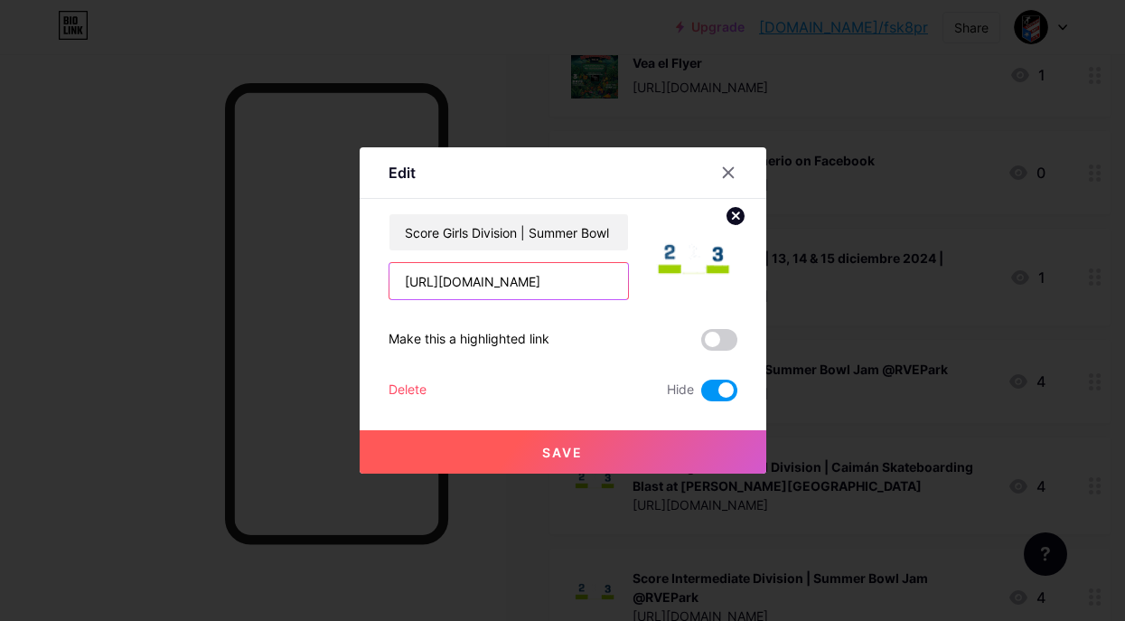 The height and width of the screenshot is (621, 1125). I want to click on button: Save, so click(563, 452).